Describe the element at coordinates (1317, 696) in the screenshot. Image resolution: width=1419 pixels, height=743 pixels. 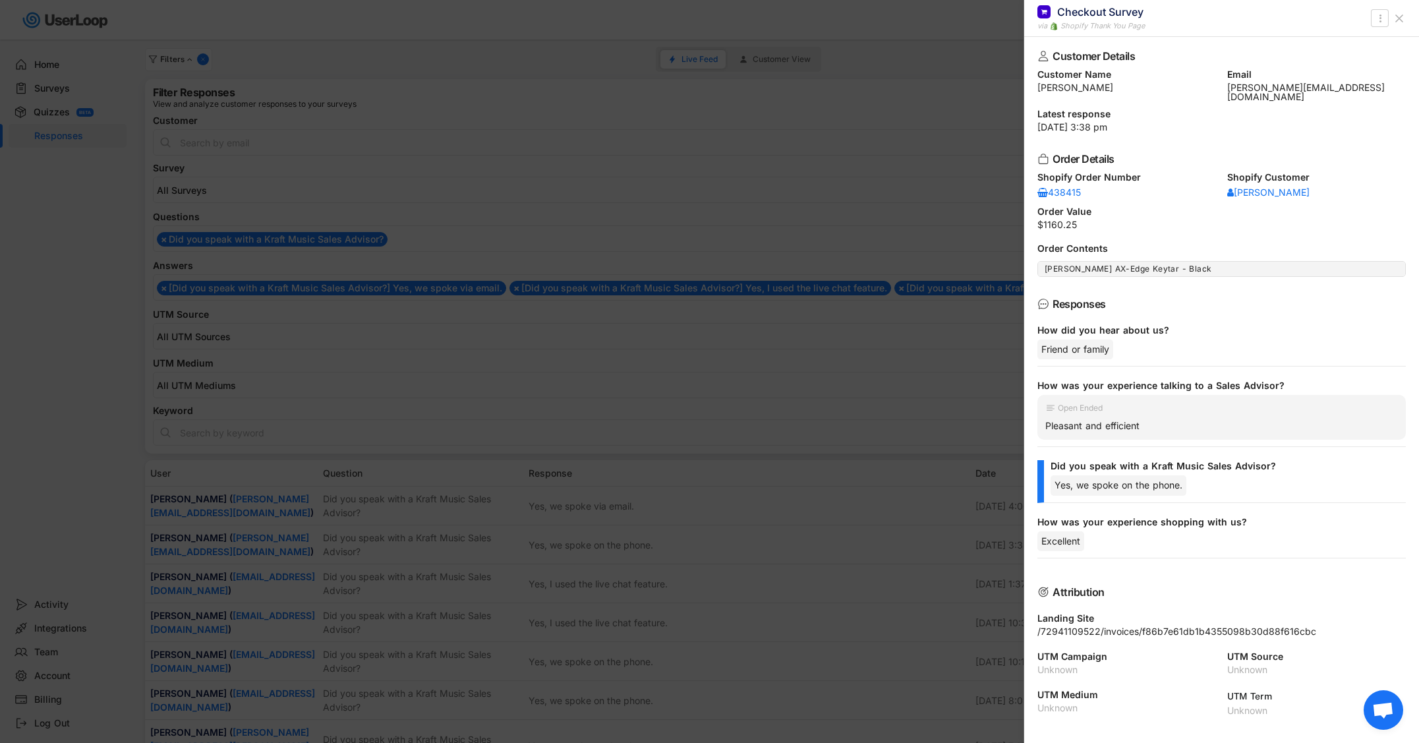
I see `div: UTM Term` at that location.